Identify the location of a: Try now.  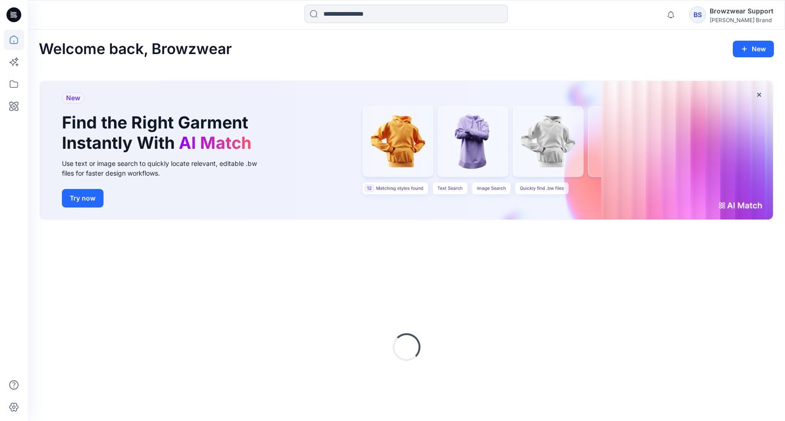
(83, 198).